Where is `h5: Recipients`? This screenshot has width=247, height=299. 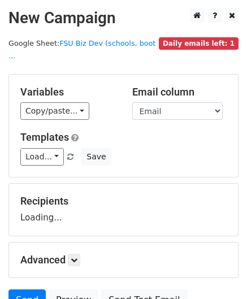
h5: Recipients is located at coordinates (123, 201).